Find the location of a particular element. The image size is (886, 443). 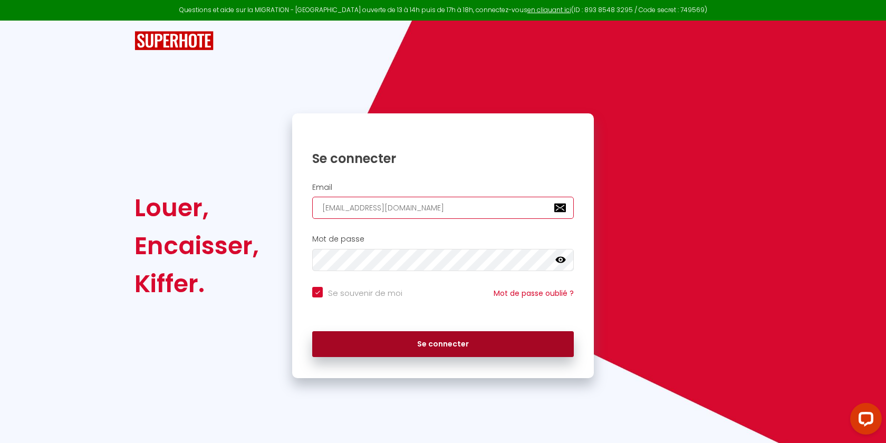

h2: Mot de passe is located at coordinates (443, 239).